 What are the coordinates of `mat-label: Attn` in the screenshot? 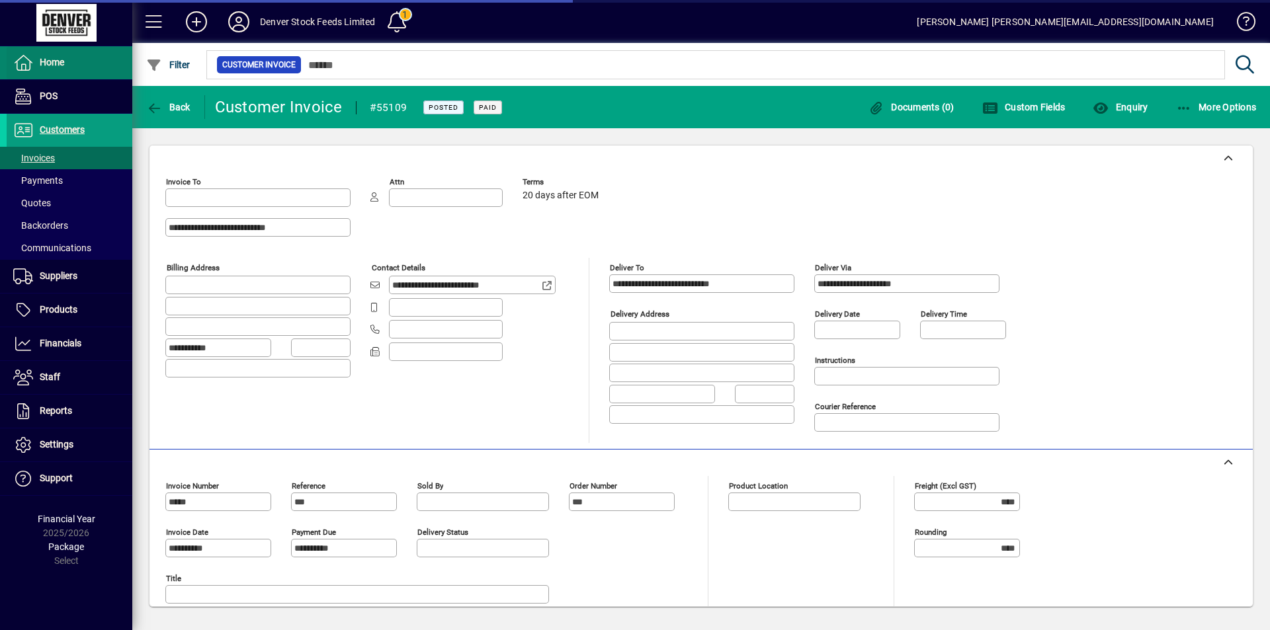 It's located at (397, 182).